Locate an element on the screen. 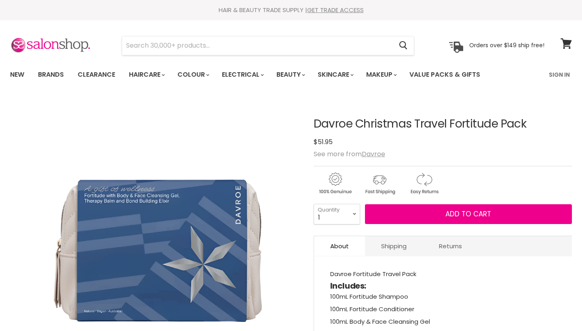 The width and height of the screenshot is (582, 331). form: Product is located at coordinates (268, 46).